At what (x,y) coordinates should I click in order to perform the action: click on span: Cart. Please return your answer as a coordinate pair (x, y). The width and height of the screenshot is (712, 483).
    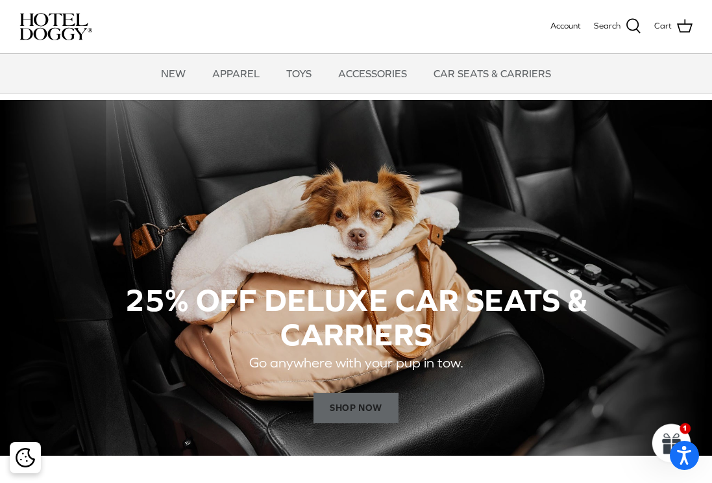
    Looking at the image, I should click on (662, 26).